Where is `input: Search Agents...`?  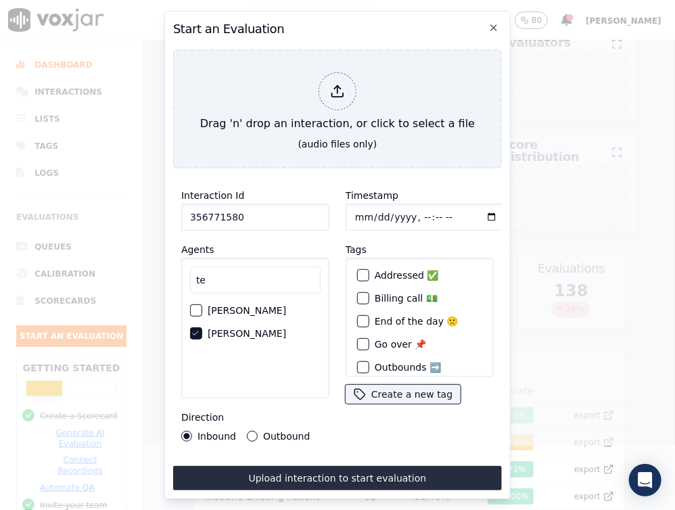
input: Search Agents... is located at coordinates (255, 280).